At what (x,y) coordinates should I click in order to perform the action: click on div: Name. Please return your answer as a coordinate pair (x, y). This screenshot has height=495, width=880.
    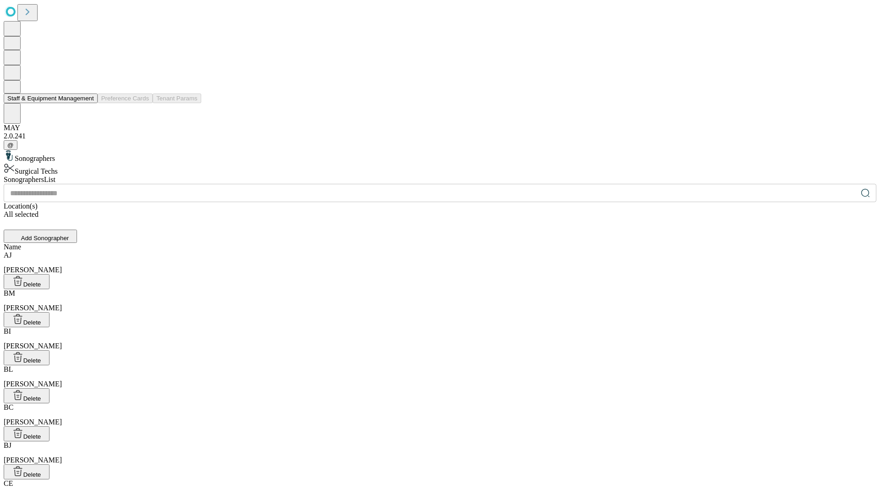
    Looking at the image, I should click on (440, 247).